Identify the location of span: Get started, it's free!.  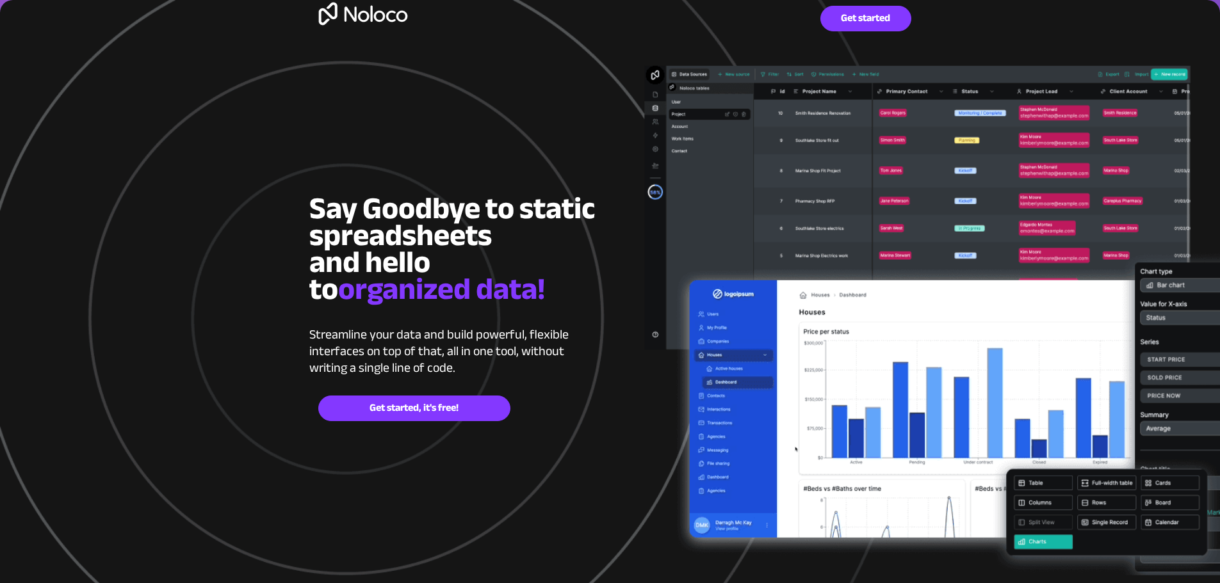
(414, 408).